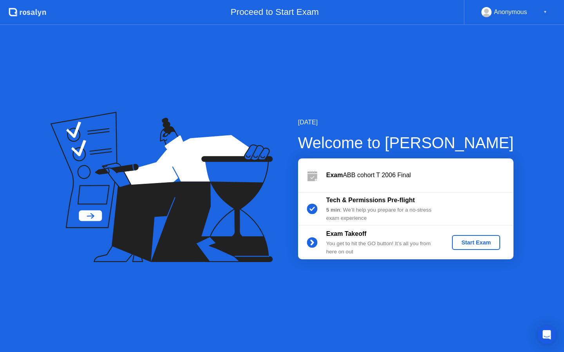 This screenshot has width=564, height=352. I want to click on b: Exam, so click(334, 175).